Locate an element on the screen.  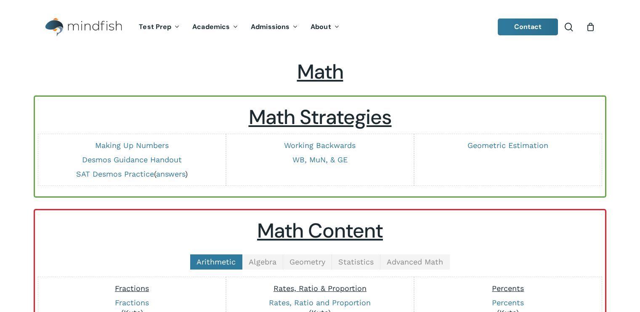
span: Admissions is located at coordinates (270, 27).